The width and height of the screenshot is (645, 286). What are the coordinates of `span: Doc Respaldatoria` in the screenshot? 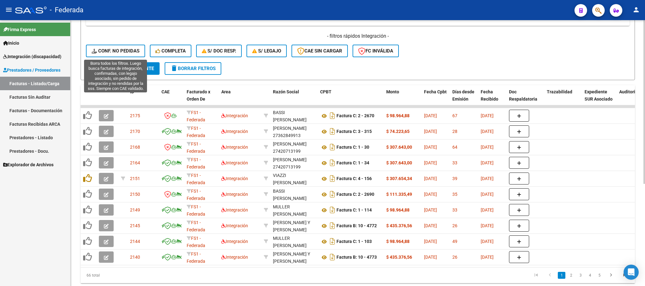 It's located at (523, 95).